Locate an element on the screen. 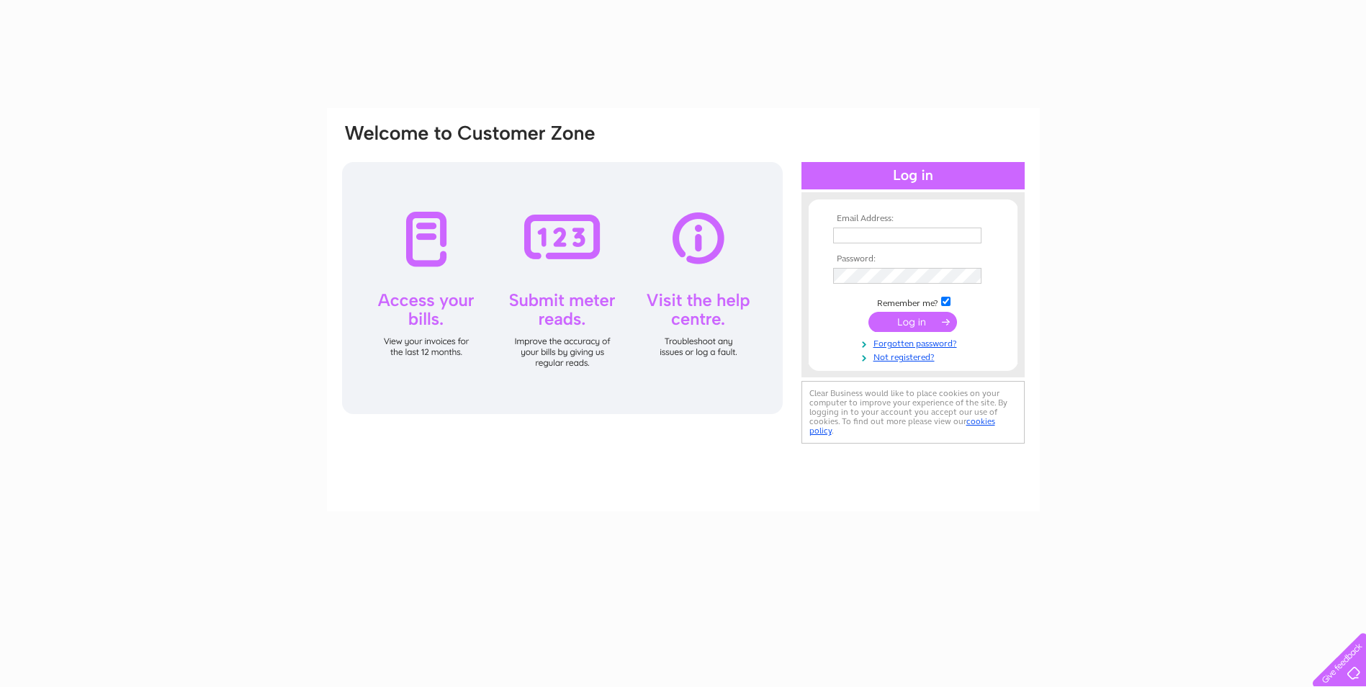 The image size is (1366, 687). td: Remember me? is located at coordinates (913, 302).